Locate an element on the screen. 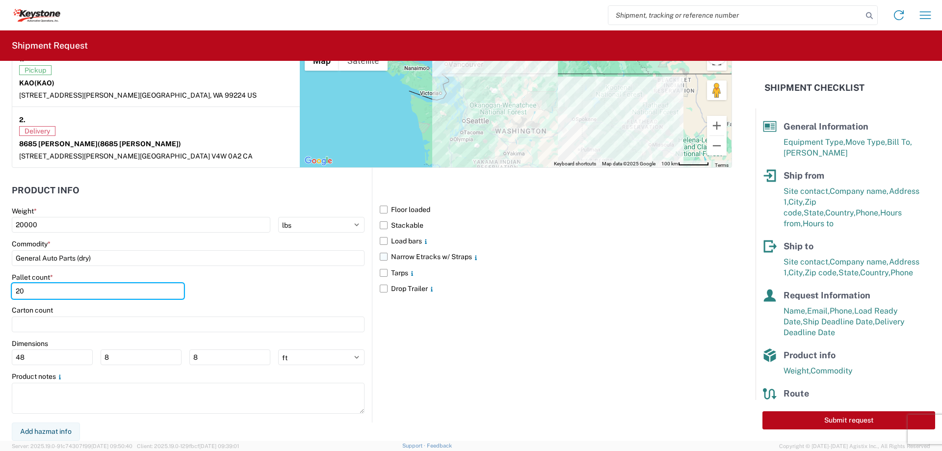 Image resolution: width=942 pixels, height=451 pixels. span: Equipment Type, is located at coordinates (814, 142).